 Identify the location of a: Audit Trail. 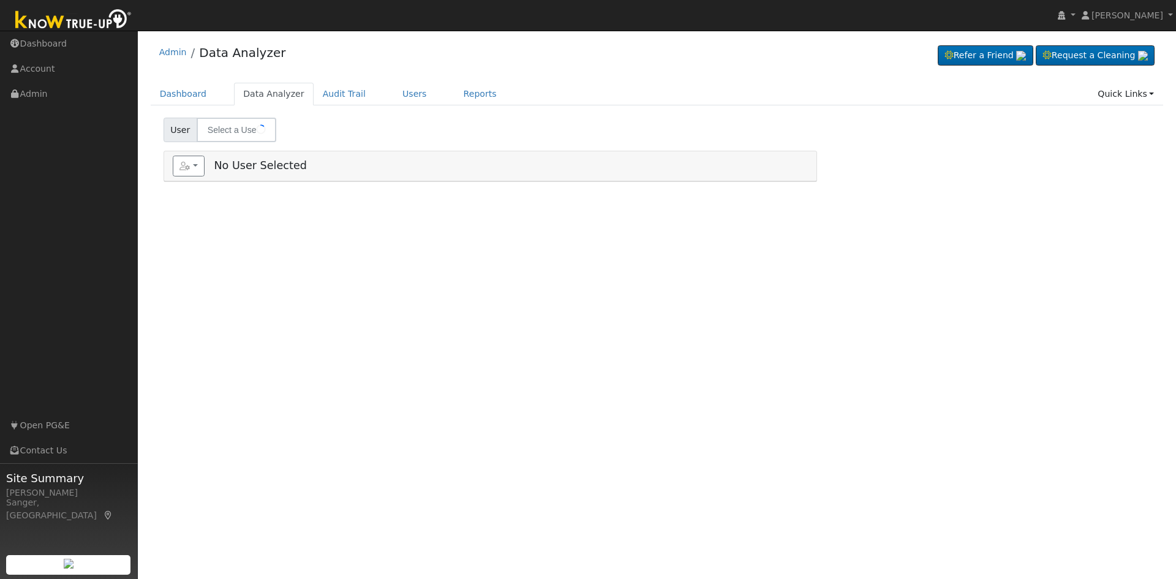
(344, 94).